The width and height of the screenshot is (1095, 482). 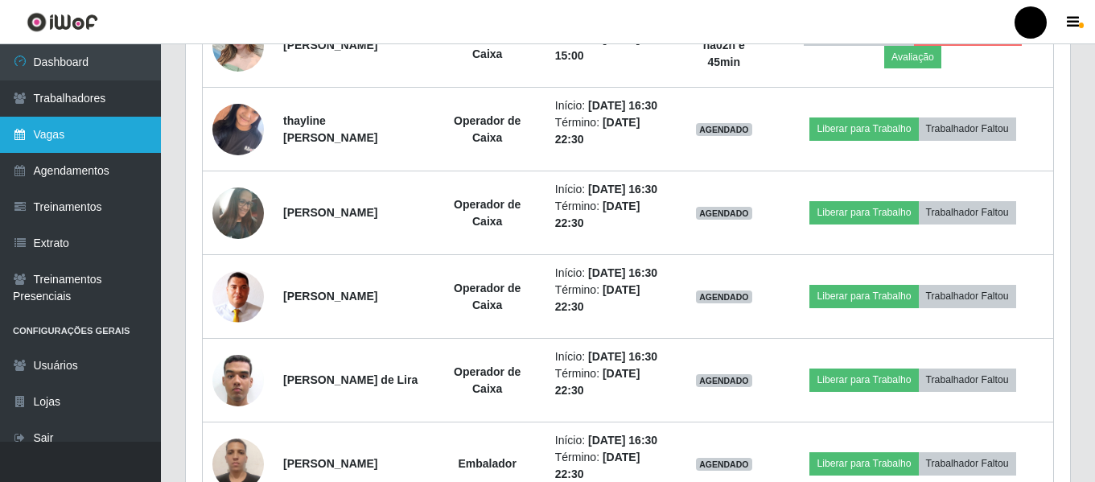 I want to click on img: 1743980608133.jpeg, so click(x=238, y=45).